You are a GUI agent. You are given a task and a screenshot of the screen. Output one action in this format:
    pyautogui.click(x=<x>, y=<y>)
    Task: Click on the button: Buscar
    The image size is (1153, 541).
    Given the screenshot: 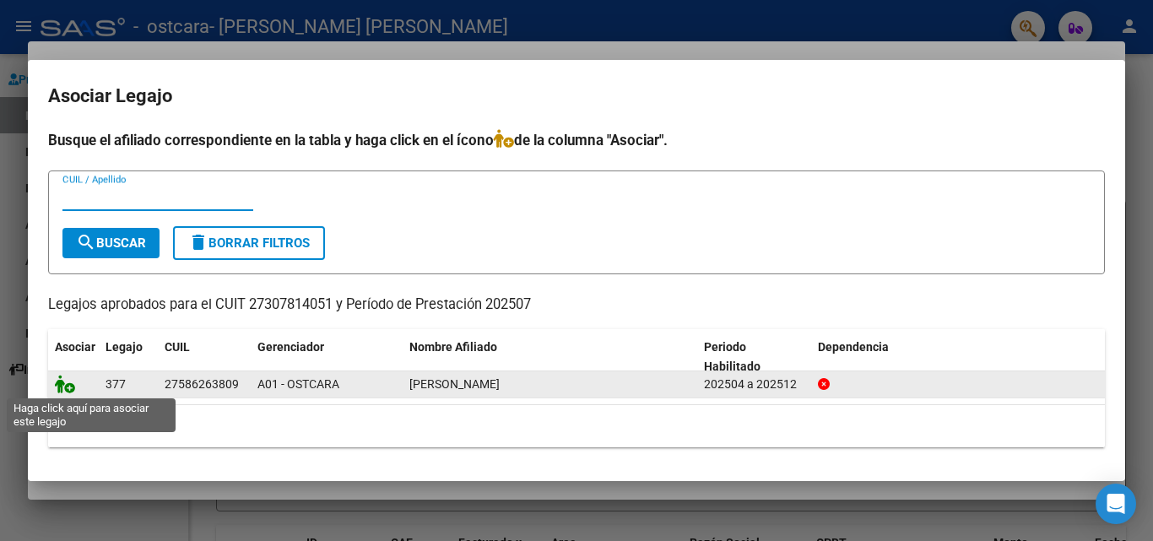 What is the action you would take?
    pyautogui.click(x=111, y=243)
    